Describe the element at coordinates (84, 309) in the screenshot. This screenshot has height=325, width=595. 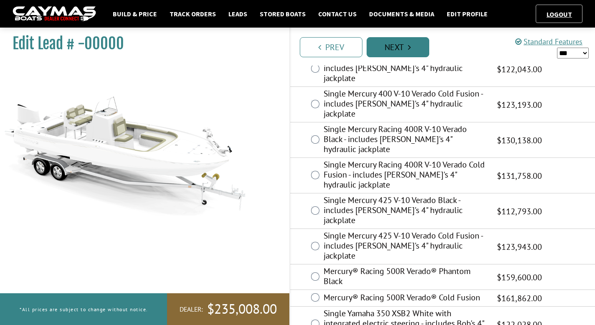
I see `p: *All prices are subject to change without notice.` at that location.